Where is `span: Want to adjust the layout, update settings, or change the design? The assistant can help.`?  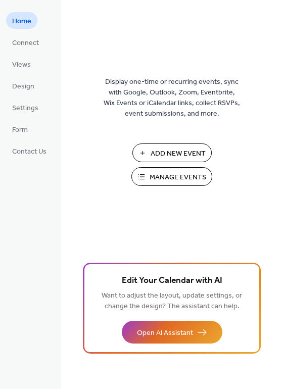 span: Want to adjust the layout, update settings, or change the design? The assistant can help. is located at coordinates (172, 301).